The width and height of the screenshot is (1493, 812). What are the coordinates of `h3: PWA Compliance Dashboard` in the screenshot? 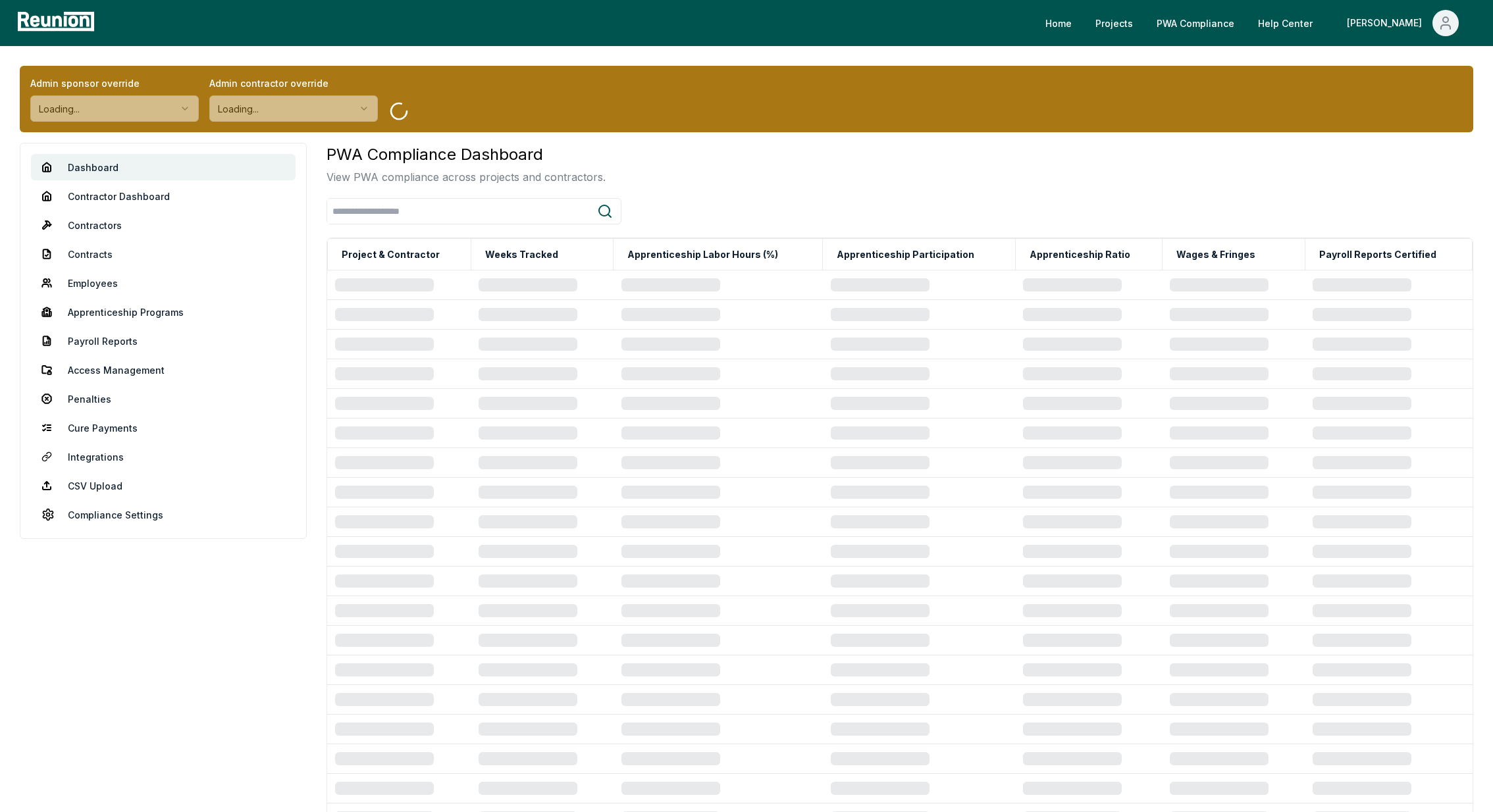 It's located at (467, 155).